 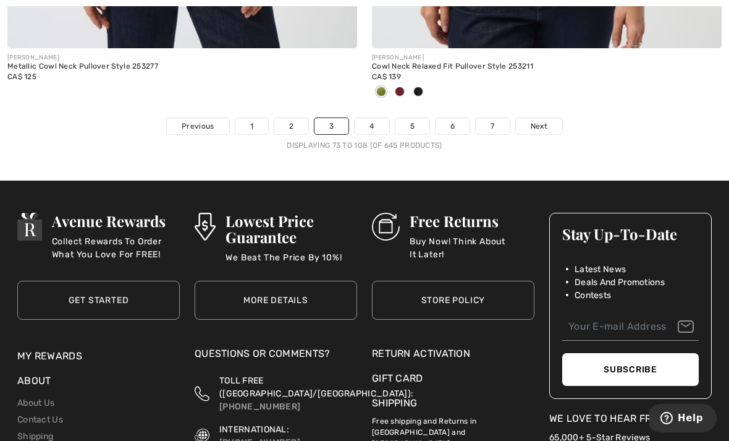 What do you see at coordinates (453, 378) in the screenshot?
I see `div: Gift Card` at bounding box center [453, 378].